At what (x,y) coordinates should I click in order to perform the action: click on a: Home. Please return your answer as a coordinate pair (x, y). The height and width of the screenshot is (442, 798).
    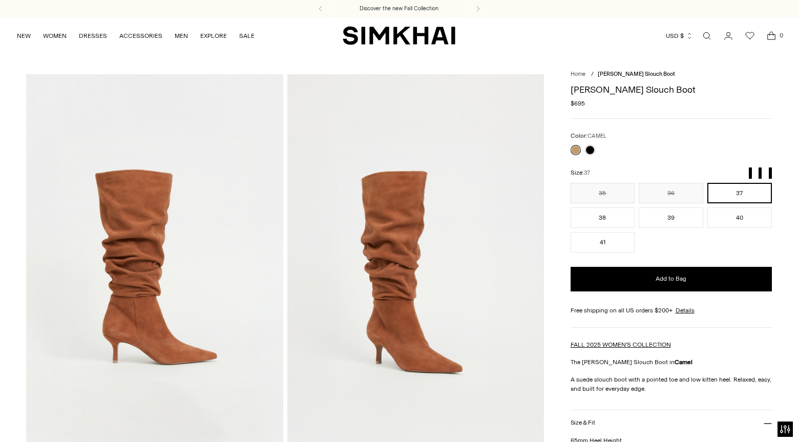
    Looking at the image, I should click on (578, 74).